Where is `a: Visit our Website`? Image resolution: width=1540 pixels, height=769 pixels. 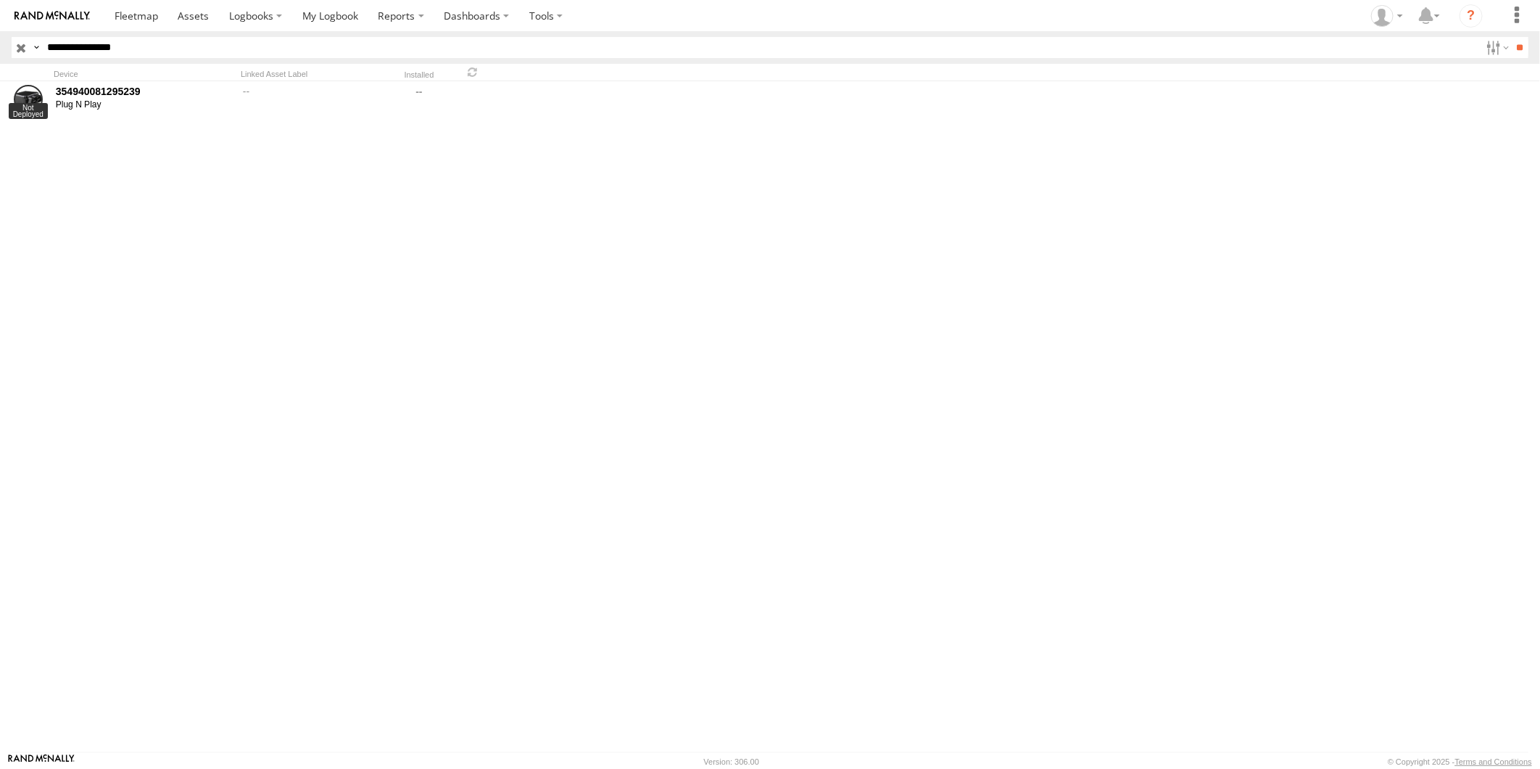
a: Visit our Website is located at coordinates (41, 761).